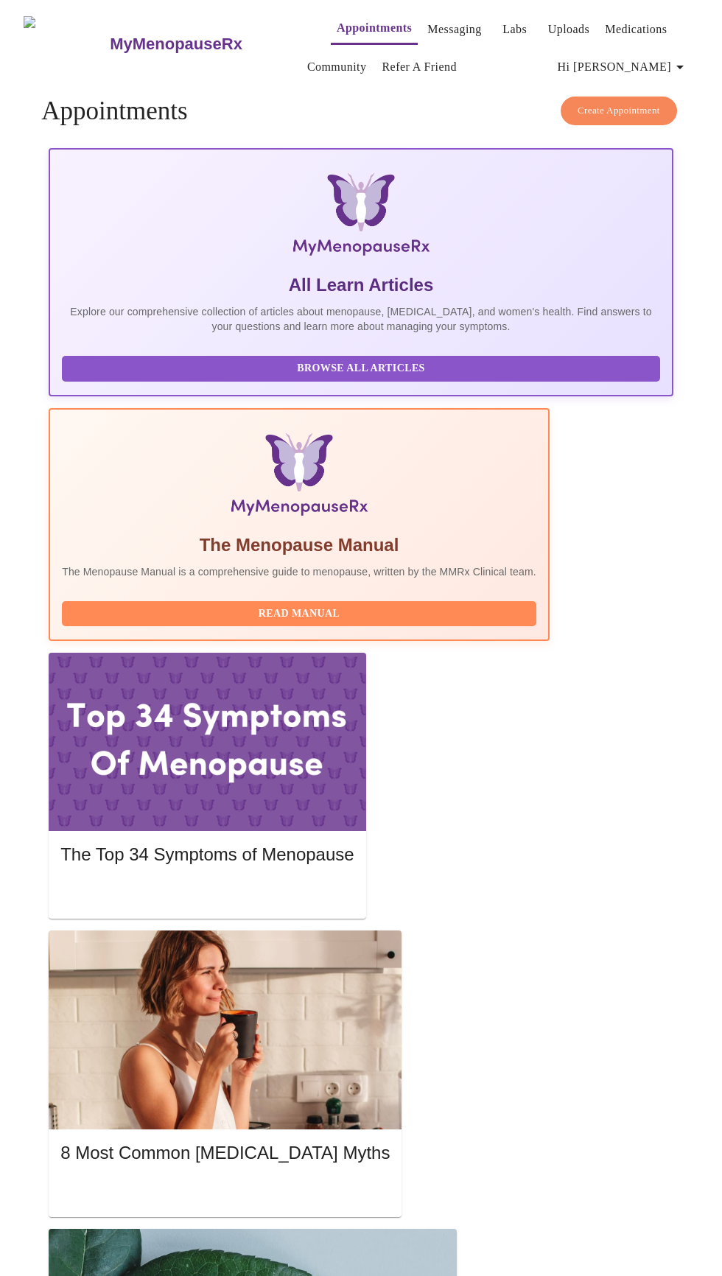 Image resolution: width=722 pixels, height=1276 pixels. Describe the element at coordinates (374, 28) in the screenshot. I see `a: Appointments` at that location.